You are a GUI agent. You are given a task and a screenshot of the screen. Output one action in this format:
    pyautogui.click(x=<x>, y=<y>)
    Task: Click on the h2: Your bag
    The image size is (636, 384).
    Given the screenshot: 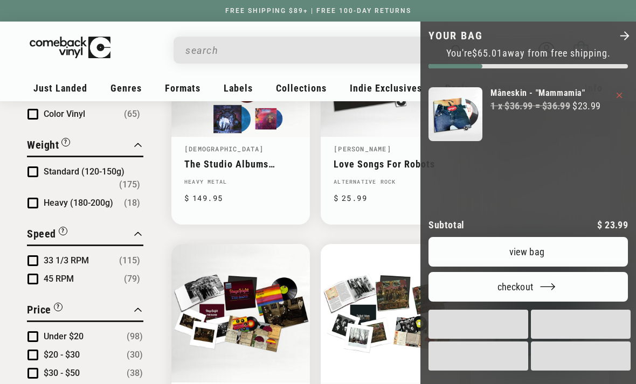 What is the action you would take?
    pyautogui.click(x=455, y=36)
    